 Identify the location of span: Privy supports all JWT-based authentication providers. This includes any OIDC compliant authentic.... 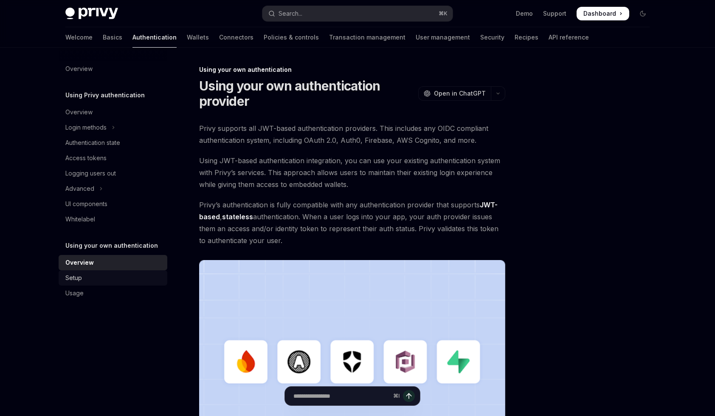
(352, 134).